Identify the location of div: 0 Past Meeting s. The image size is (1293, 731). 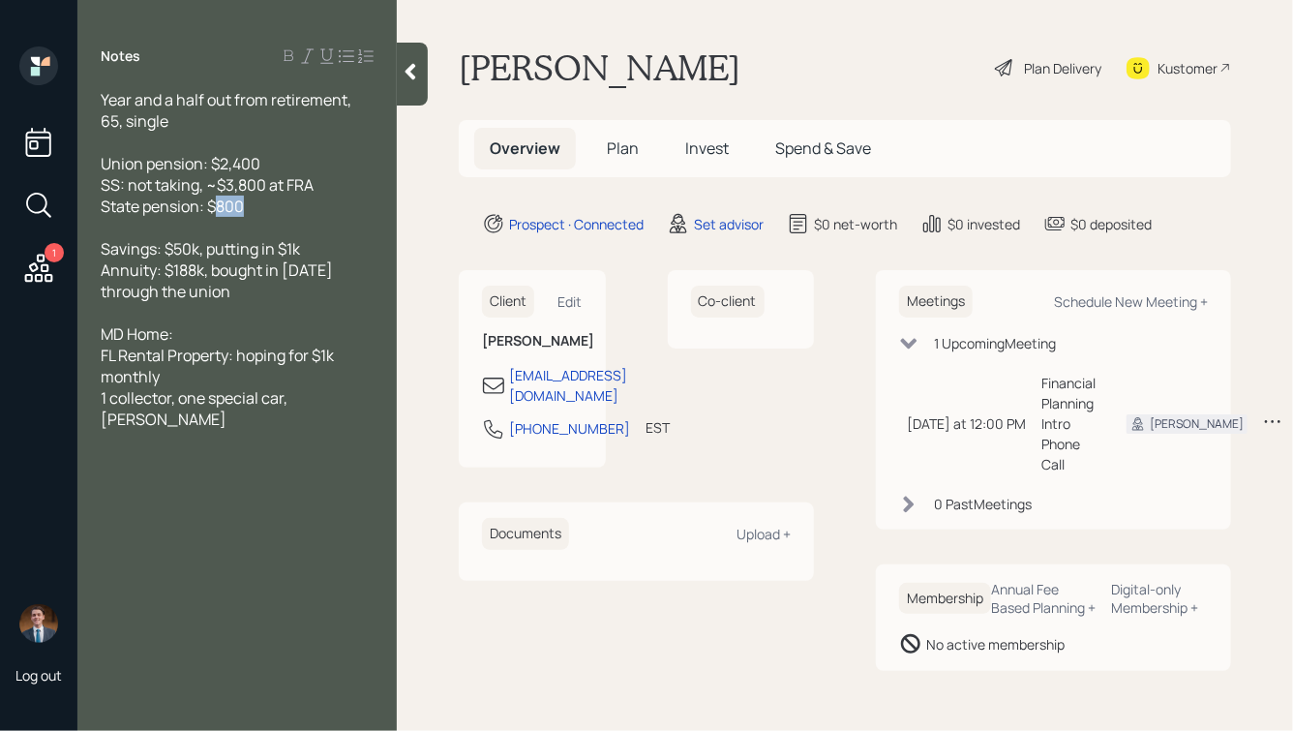
(982, 503).